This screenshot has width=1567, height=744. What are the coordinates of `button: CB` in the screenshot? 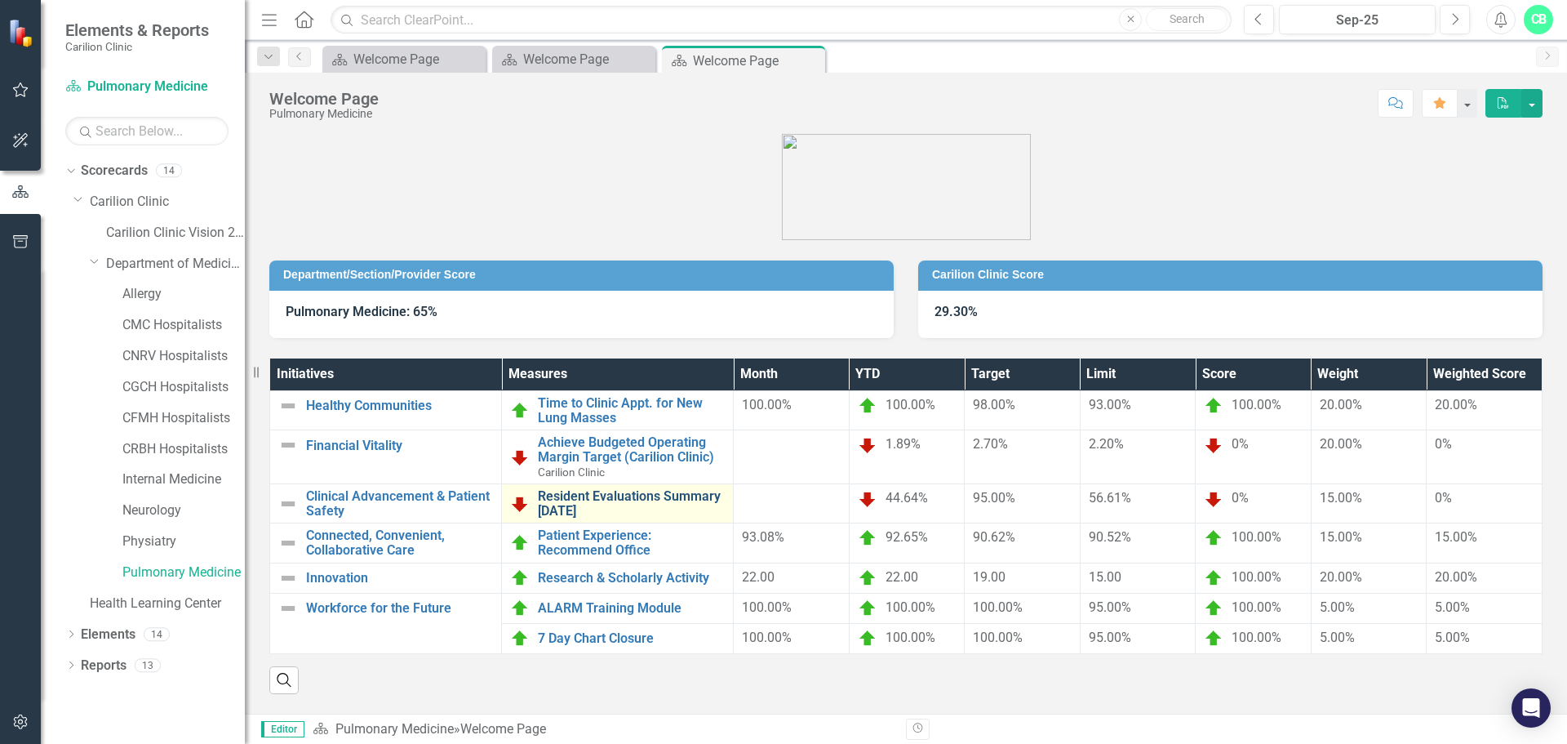 It's located at (1539, 20).